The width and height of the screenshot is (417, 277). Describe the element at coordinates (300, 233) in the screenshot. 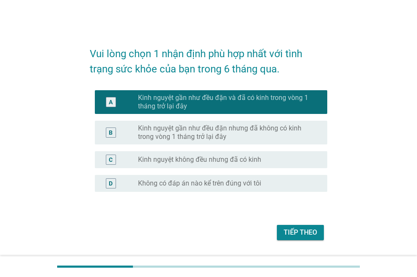

I see `button: Tiếp theo` at that location.